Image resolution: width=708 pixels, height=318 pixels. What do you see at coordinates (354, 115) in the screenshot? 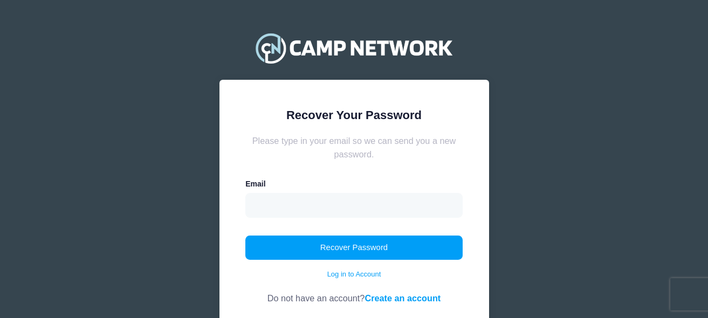
I see `div: Recover Your Password` at bounding box center [354, 115].